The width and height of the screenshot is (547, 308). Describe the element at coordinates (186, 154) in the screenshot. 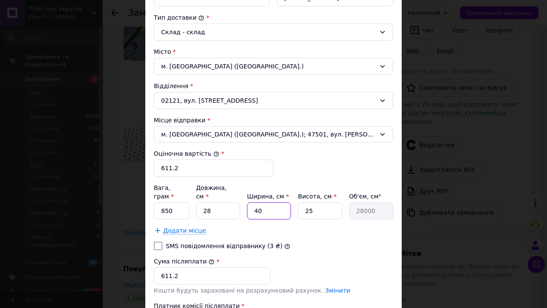

I see `label: Оціночна вартість` at that location.